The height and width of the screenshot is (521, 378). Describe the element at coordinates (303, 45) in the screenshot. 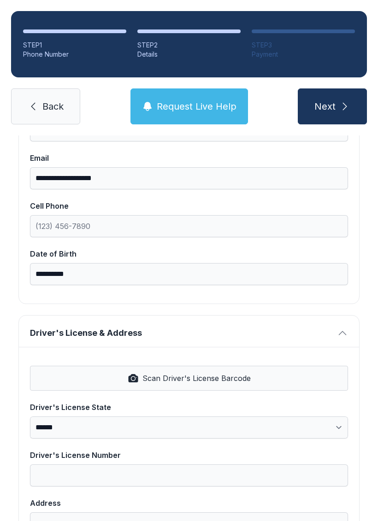

I see `div: STEP 3` at that location.